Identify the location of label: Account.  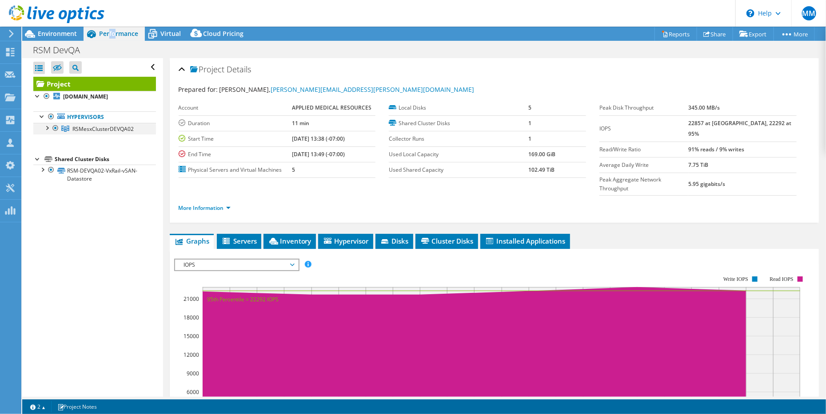
(235, 108).